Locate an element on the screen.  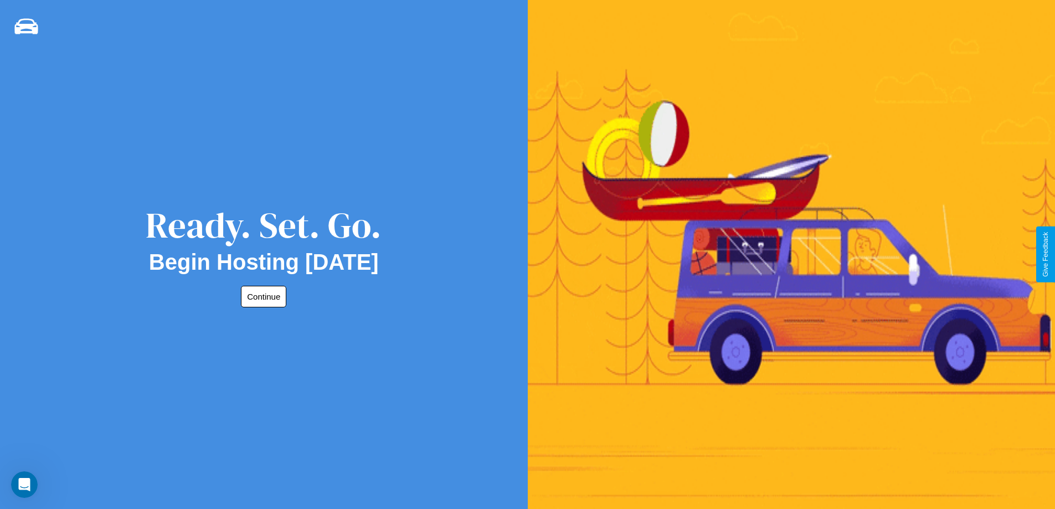
div: Give Feedback is located at coordinates (1046, 254).